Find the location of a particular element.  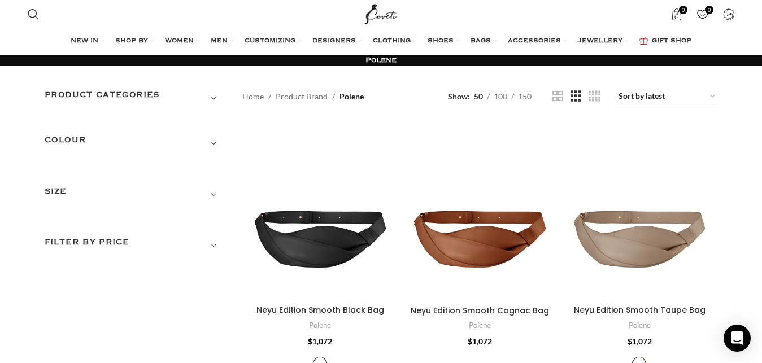

h3: COLOUR is located at coordinates (135, 143).